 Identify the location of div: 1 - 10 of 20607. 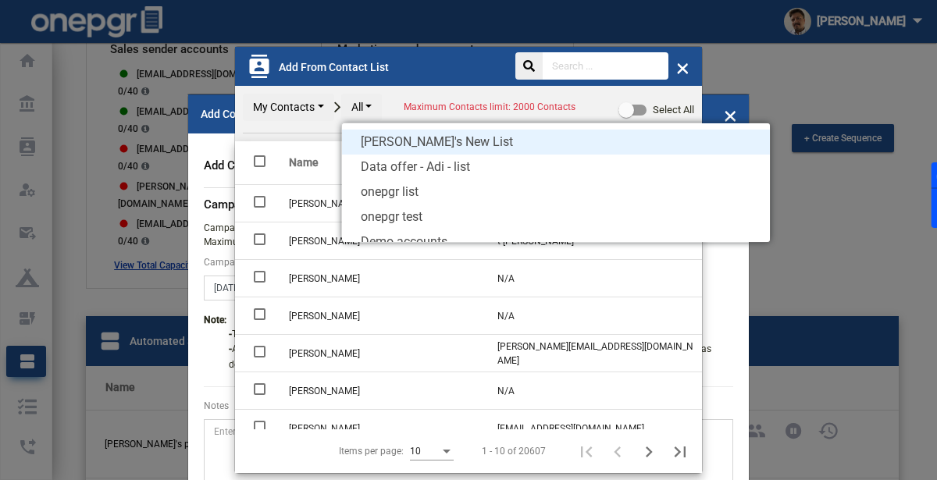
(514, 451).